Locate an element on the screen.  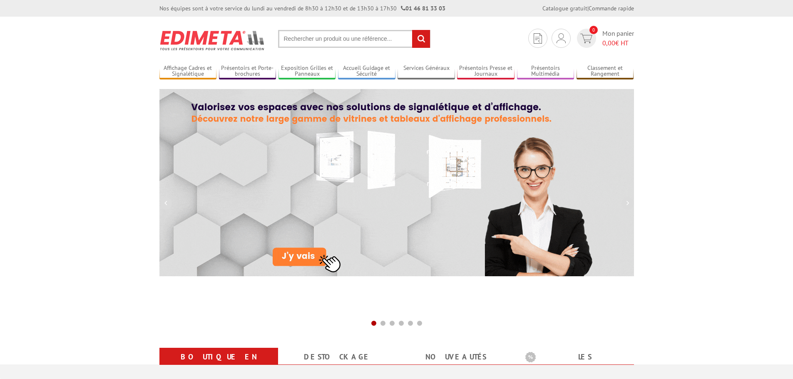
span: 0,00 is located at coordinates (608, 43).